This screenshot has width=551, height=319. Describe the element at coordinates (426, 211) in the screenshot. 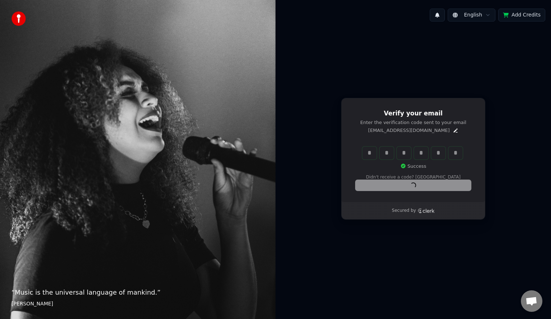

I see `a: Clerk logo` at that location.